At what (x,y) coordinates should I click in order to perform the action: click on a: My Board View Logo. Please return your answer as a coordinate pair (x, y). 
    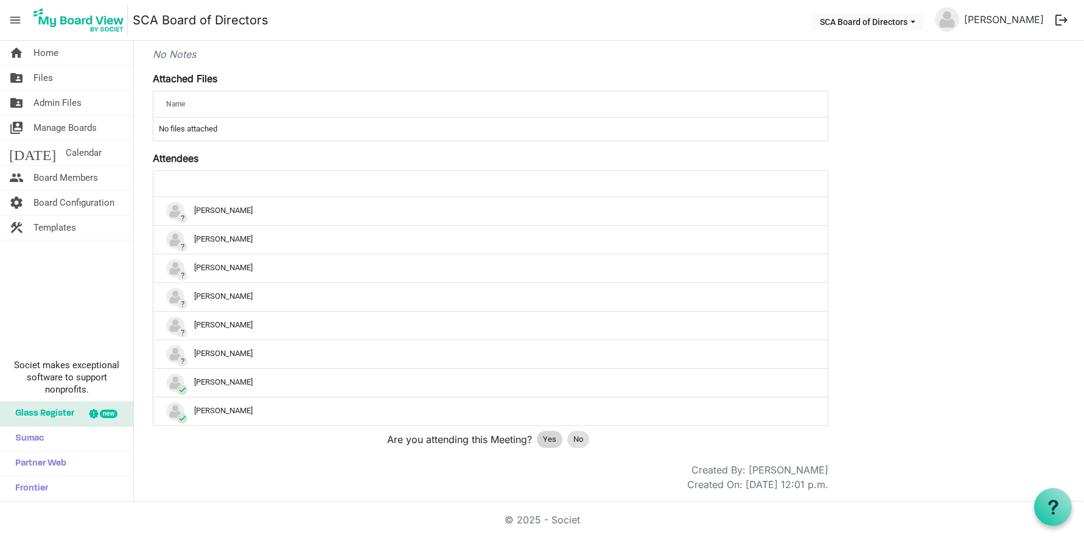
    Looking at the image, I should click on (81, 20).